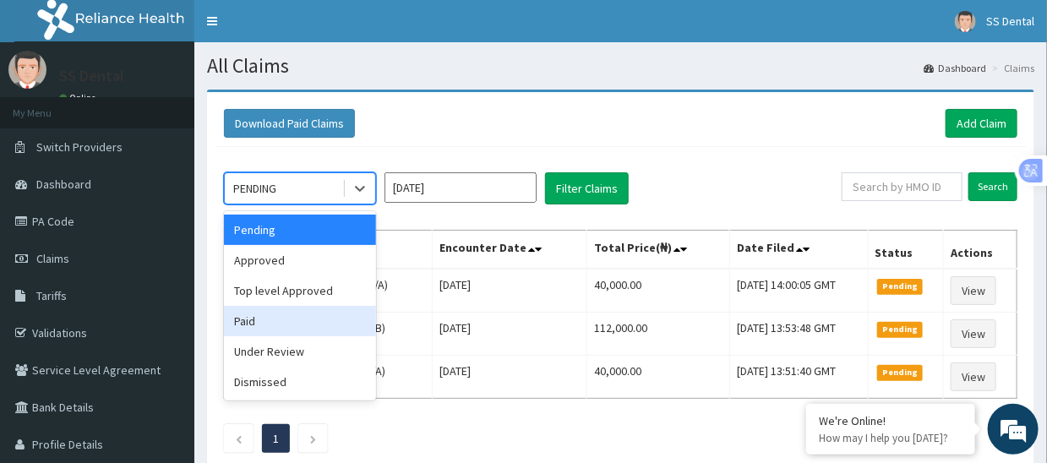 This screenshot has height=463, width=1047. What do you see at coordinates (300, 291) in the screenshot?
I see `div: Top level Approved` at bounding box center [300, 291].